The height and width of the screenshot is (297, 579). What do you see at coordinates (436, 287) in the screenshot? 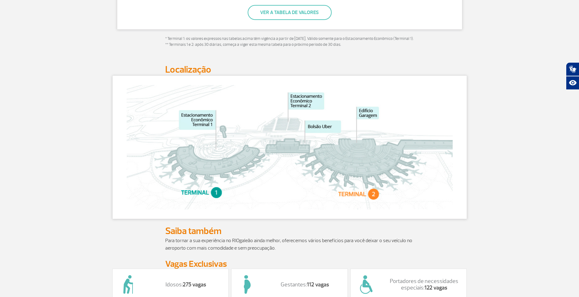
I see `strong: 122 vagas` at bounding box center [436, 287].